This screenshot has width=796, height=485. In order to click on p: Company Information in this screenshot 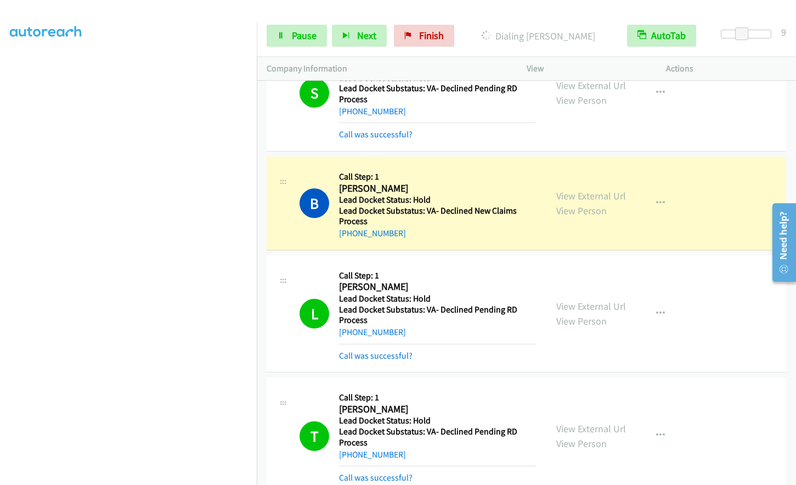, I will do `click(387, 69)`.